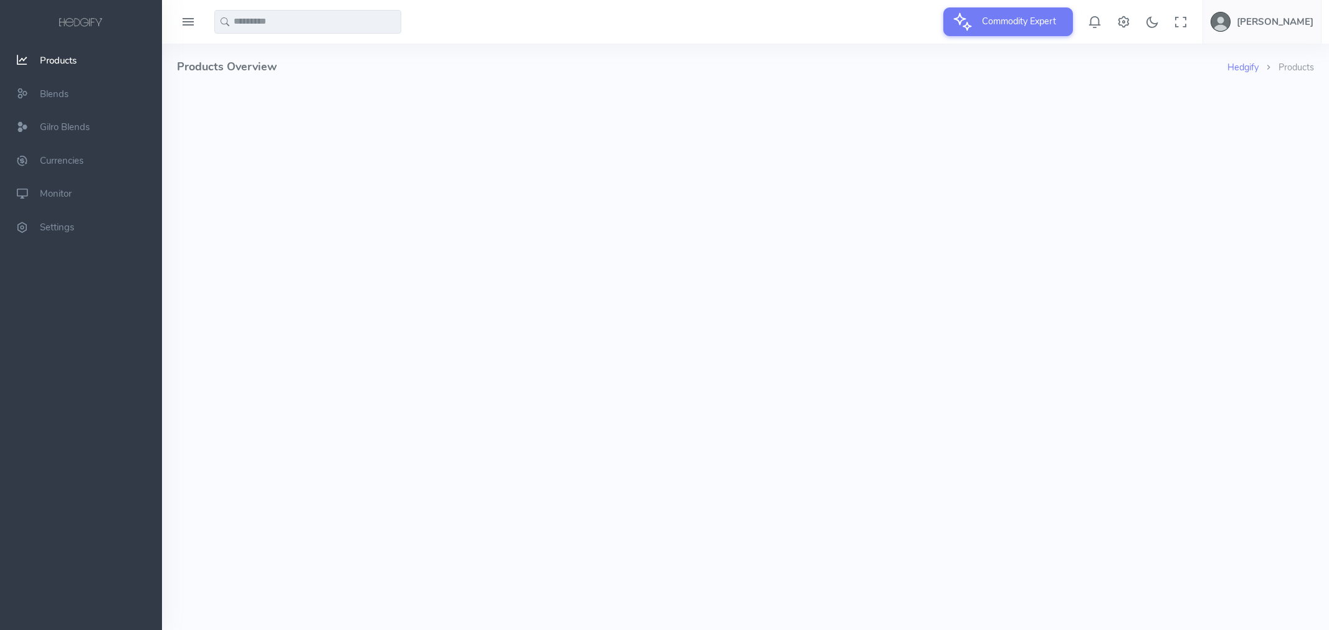  What do you see at coordinates (702, 67) in the screenshot?
I see `h4: Products Overview` at bounding box center [702, 67].